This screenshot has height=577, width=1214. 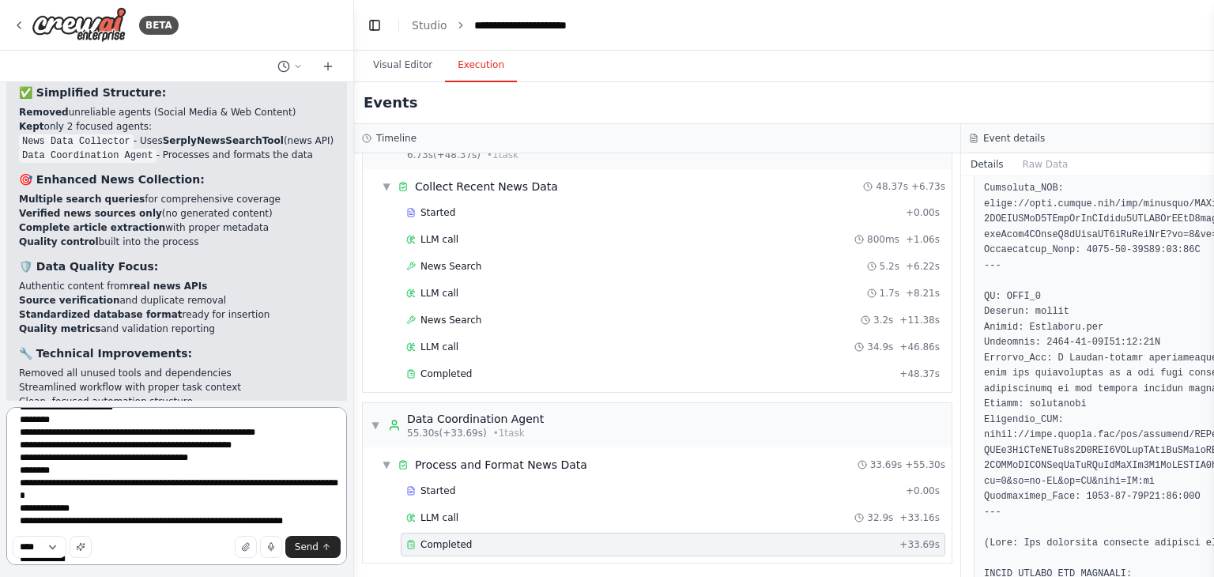 I want to click on li: Removed all unused tools and dependencies, so click(x=176, y=373).